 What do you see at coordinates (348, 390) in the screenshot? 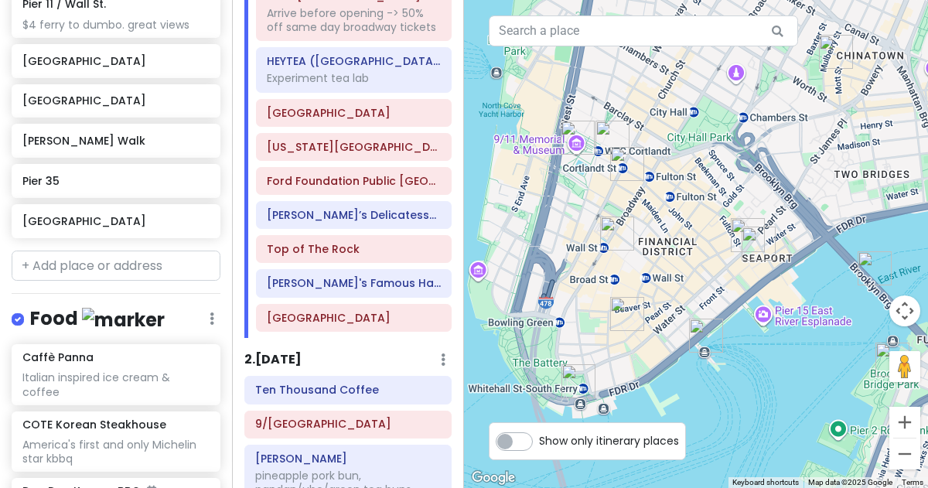
I see `h6: Ten Thousand Coffee` at bounding box center [348, 390].